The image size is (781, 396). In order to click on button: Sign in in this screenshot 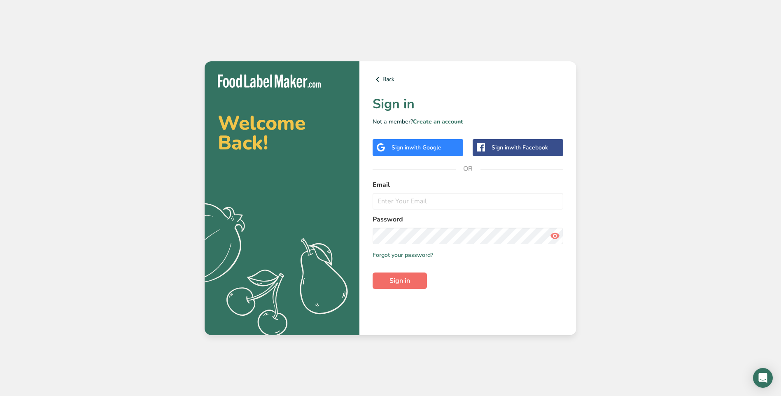, I will do `click(400, 281)`.